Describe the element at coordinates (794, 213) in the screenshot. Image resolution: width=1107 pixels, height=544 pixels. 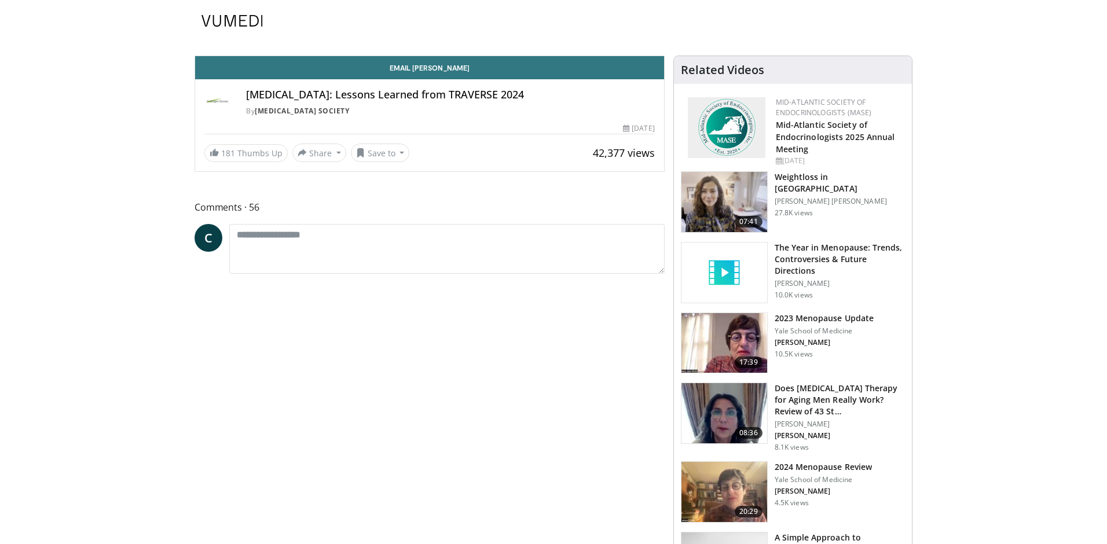
I see `p: 27.8K views` at that location.